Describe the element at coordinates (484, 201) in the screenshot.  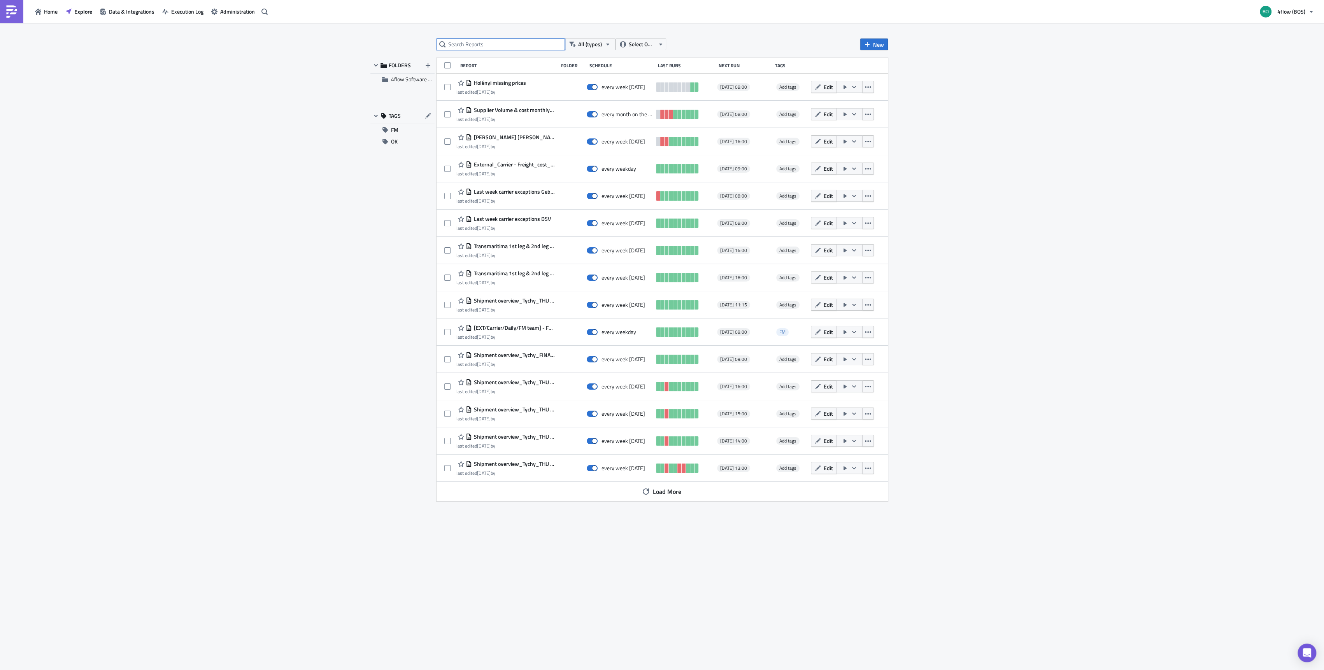
I see `time: 2025-06-02T16:20:38Z` at that location.